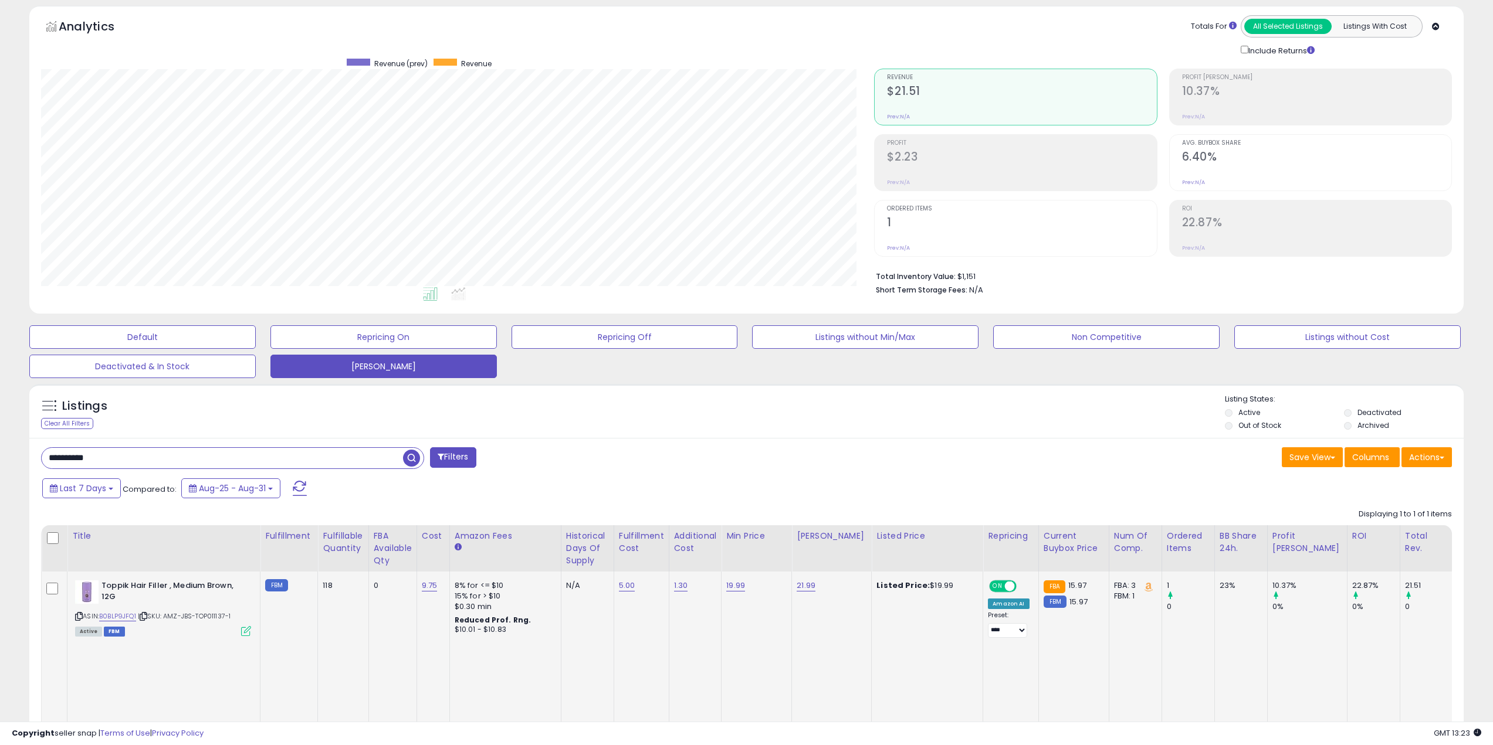 The image size is (1493, 745). I want to click on div: Total Rev., so click(1426, 542).